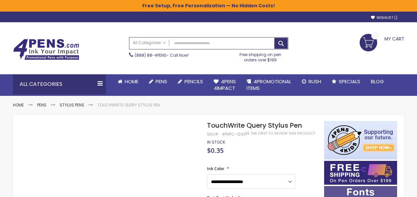  Describe the element at coordinates (149, 43) in the screenshot. I see `a: All Categories` at that location.